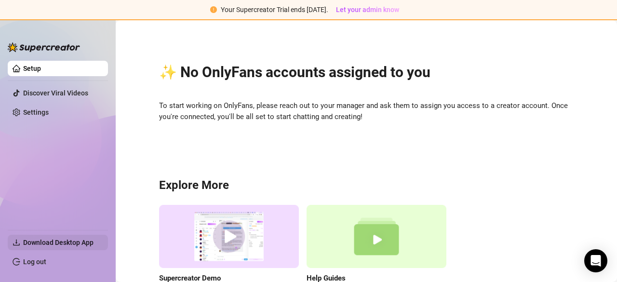 The height and width of the screenshot is (282, 617). What do you see at coordinates (366, 111) in the screenshot?
I see `span: To start working on OnlyFans, please reach out to your manager and ask them to assign you access ...` at bounding box center [366, 111].